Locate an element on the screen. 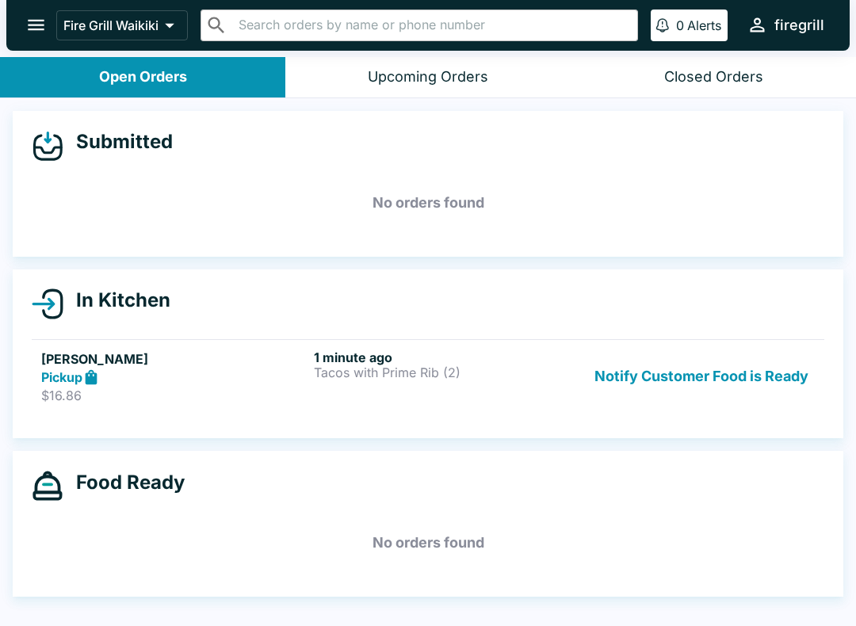 This screenshot has width=856, height=626. button: open drawer is located at coordinates (36, 25).